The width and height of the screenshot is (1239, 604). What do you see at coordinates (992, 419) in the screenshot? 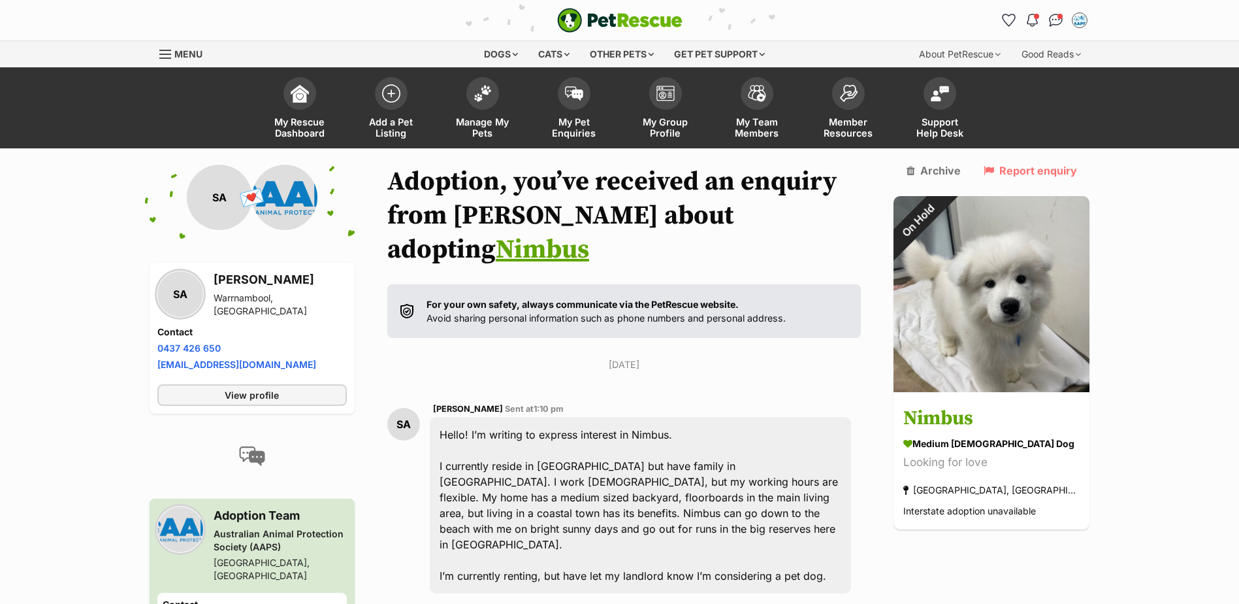
I see `h3: Nimbus` at bounding box center [992, 419].